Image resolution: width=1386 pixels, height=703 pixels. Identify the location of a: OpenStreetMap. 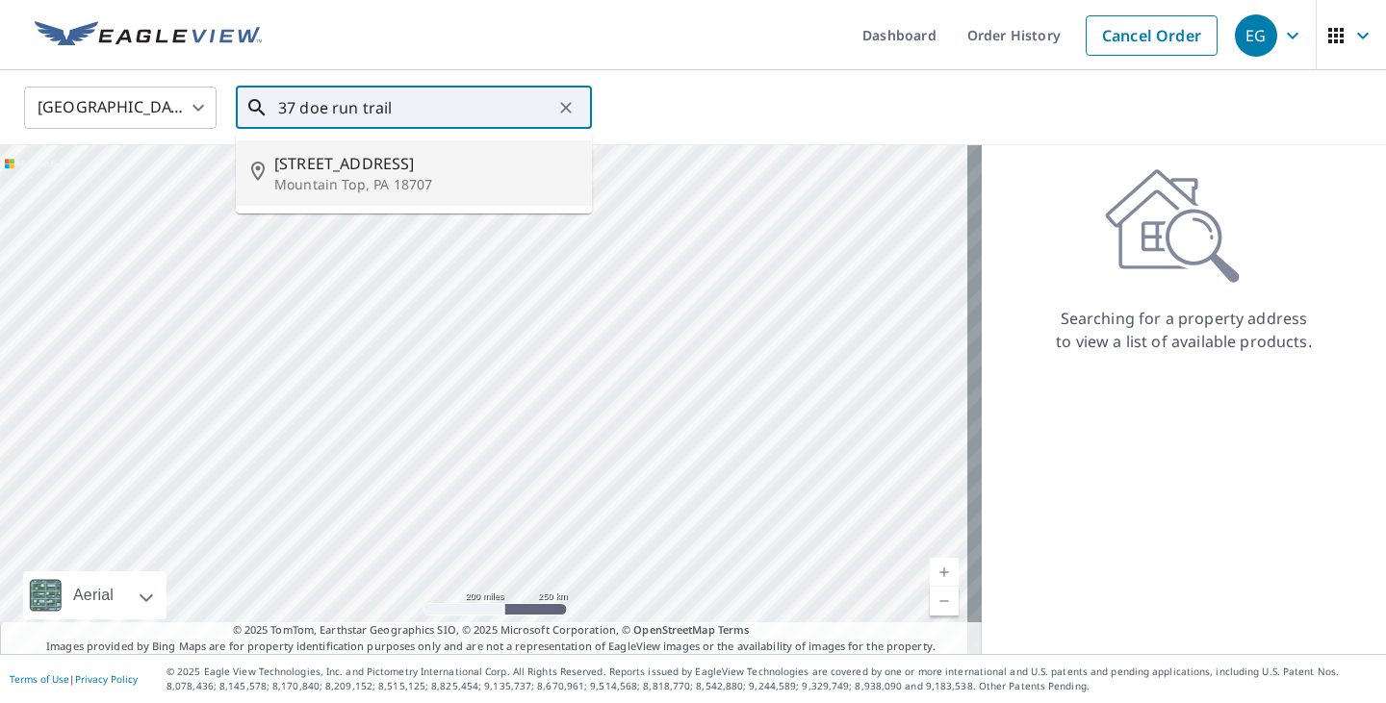
(674, 629).